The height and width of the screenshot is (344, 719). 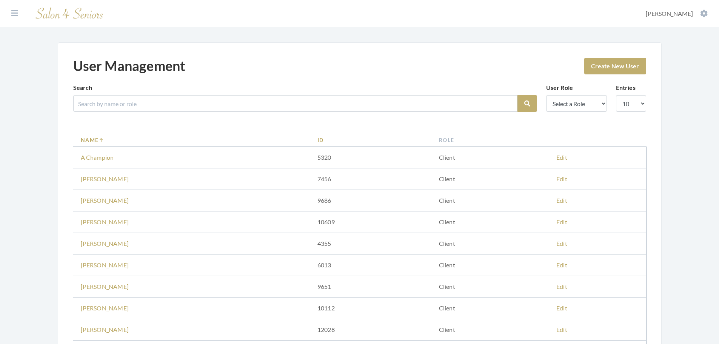 I want to click on th: Role, so click(x=490, y=140).